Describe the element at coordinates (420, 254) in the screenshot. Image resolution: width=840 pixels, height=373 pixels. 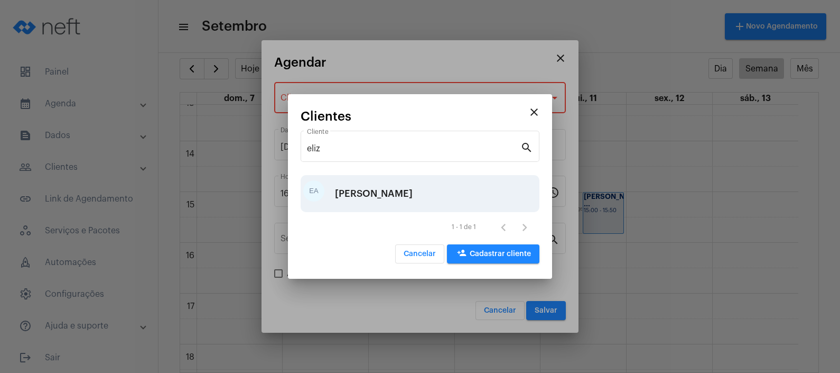
I see `button: Cancelar` at that location.